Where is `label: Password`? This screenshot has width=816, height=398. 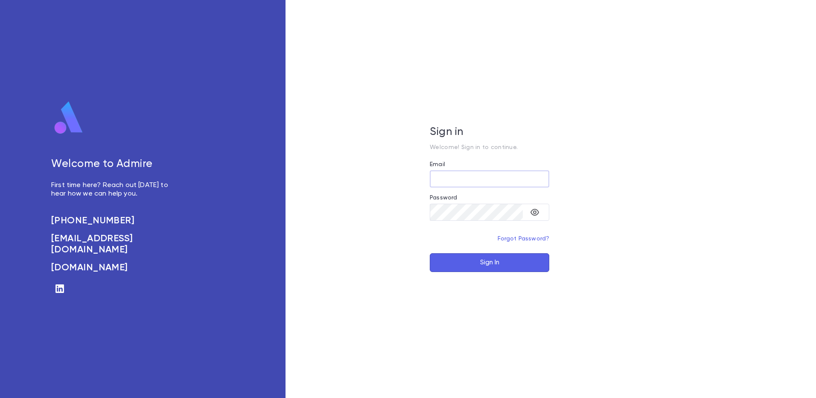 label: Password is located at coordinates (443, 198).